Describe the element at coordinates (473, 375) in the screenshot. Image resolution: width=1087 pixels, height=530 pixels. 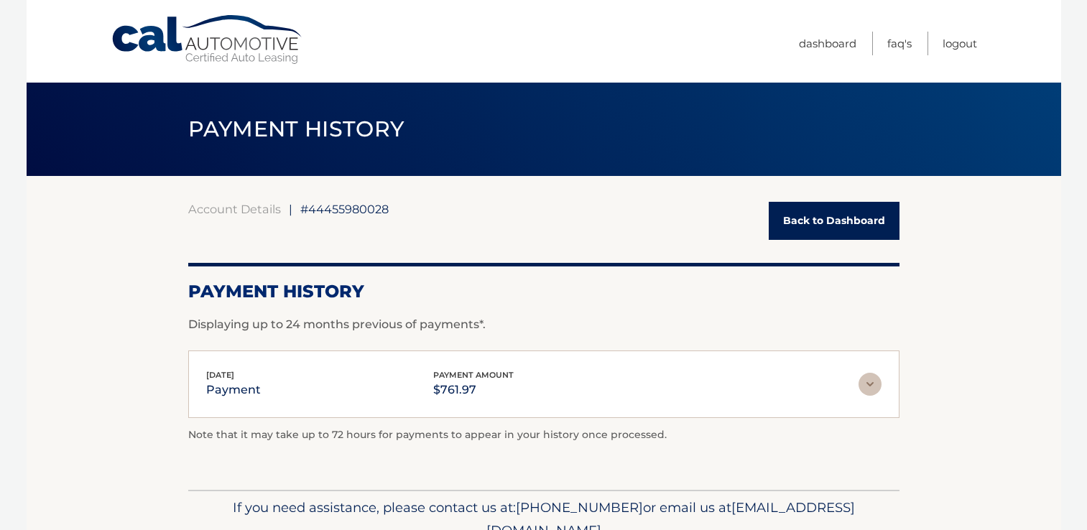
I see `span: payment amount` at that location.